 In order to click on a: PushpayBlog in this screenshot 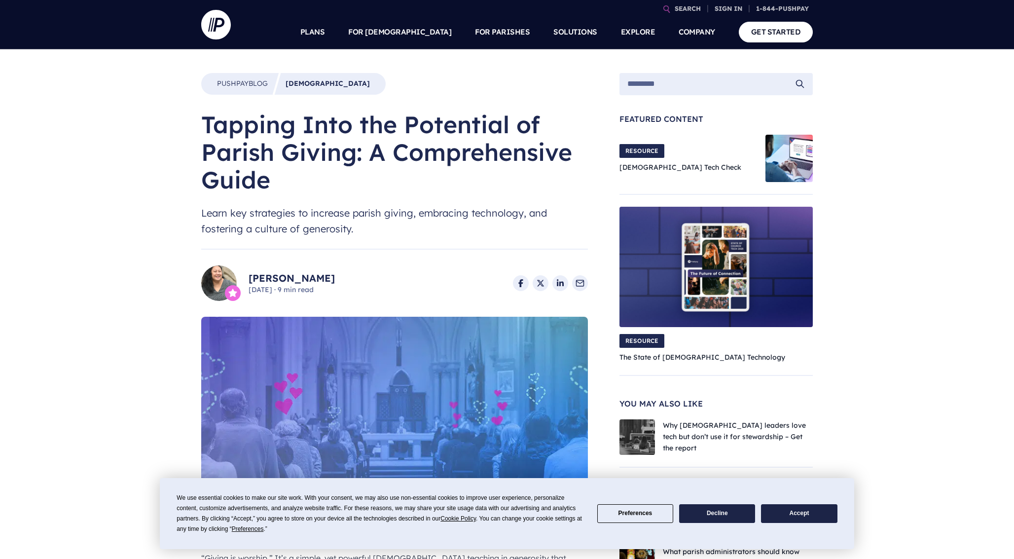, I will do `click(242, 84)`.